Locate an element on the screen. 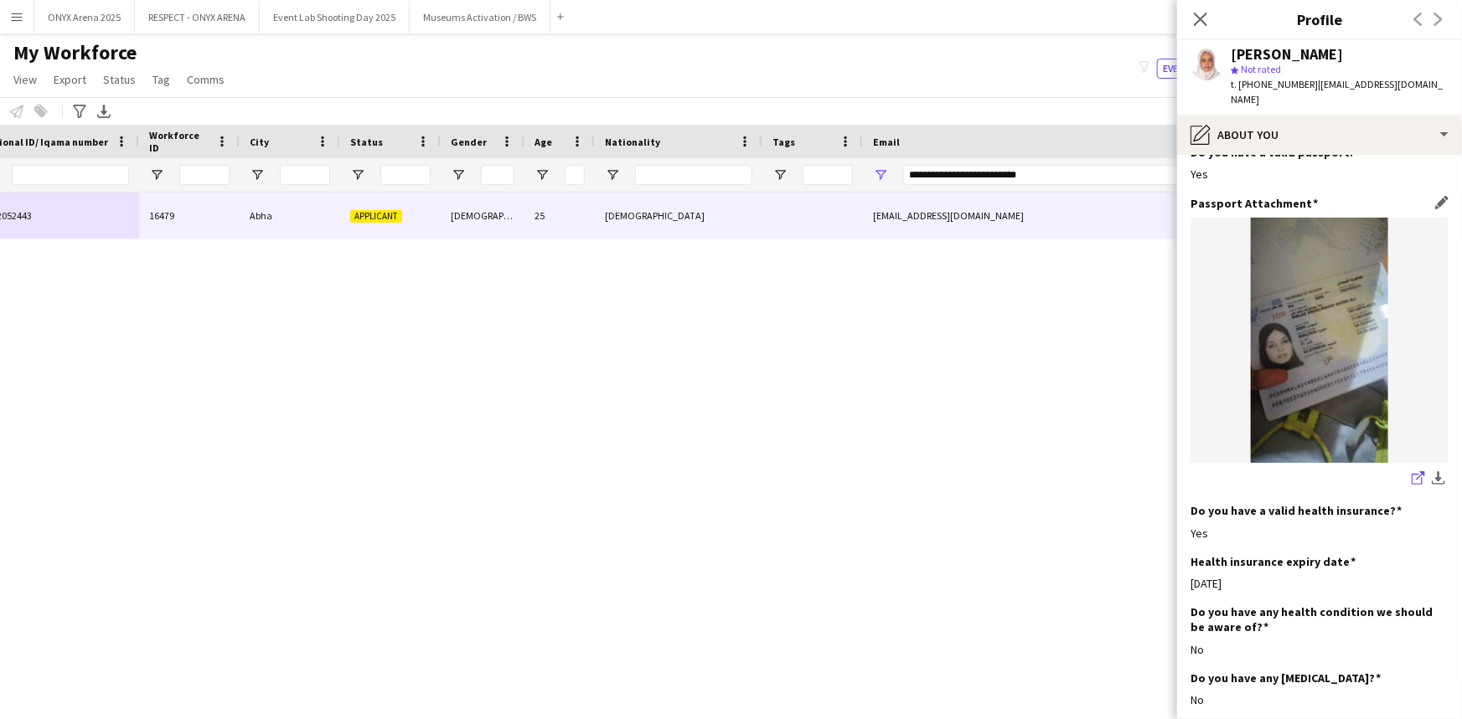 Image resolution: width=1462 pixels, height=719 pixels. span: Nationality is located at coordinates (632, 142).